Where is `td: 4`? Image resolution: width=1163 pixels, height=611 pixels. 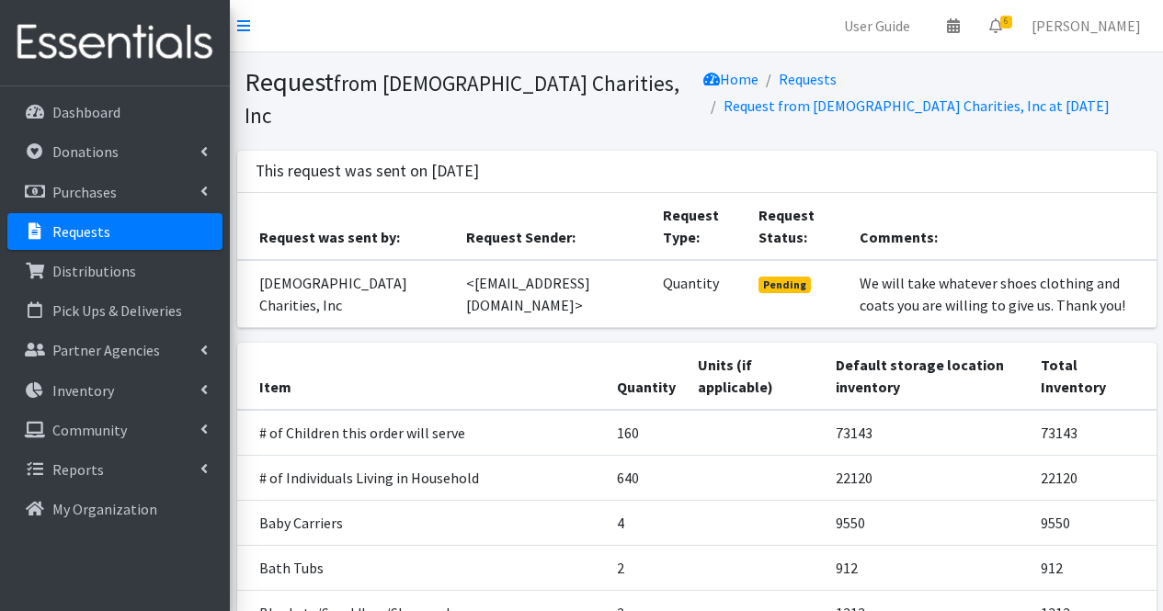 td: 4 is located at coordinates (646, 523).